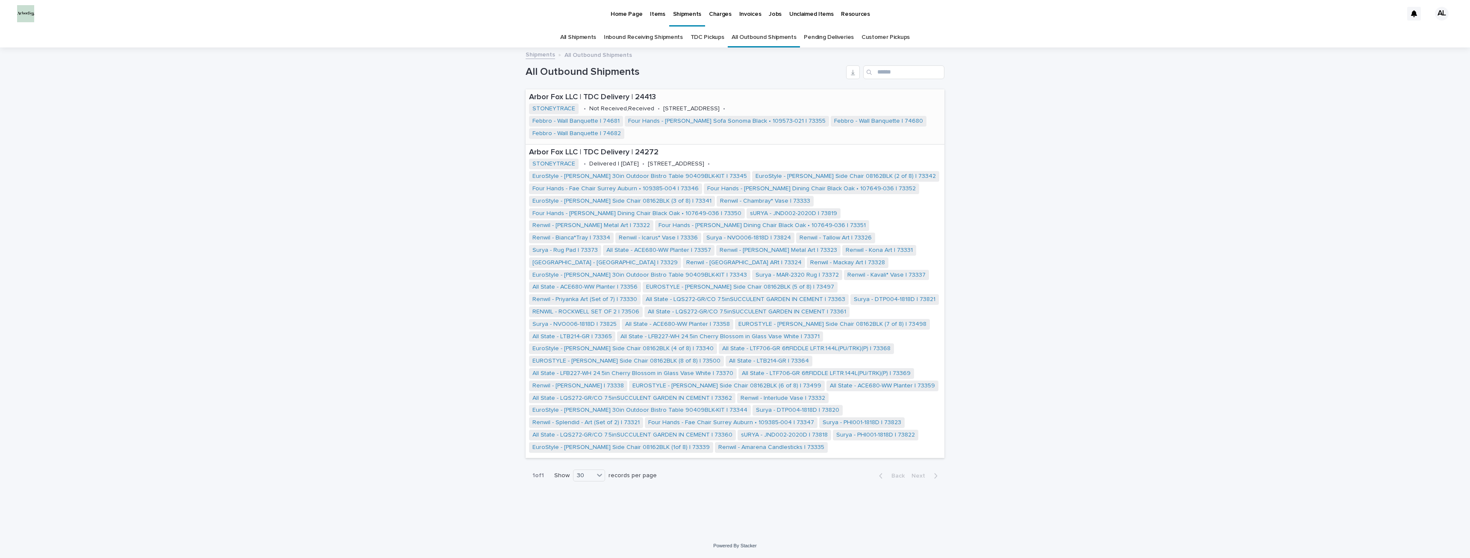 This screenshot has width=1470, height=558. Describe the element at coordinates (904, 72) in the screenshot. I see `input: Search` at that location.